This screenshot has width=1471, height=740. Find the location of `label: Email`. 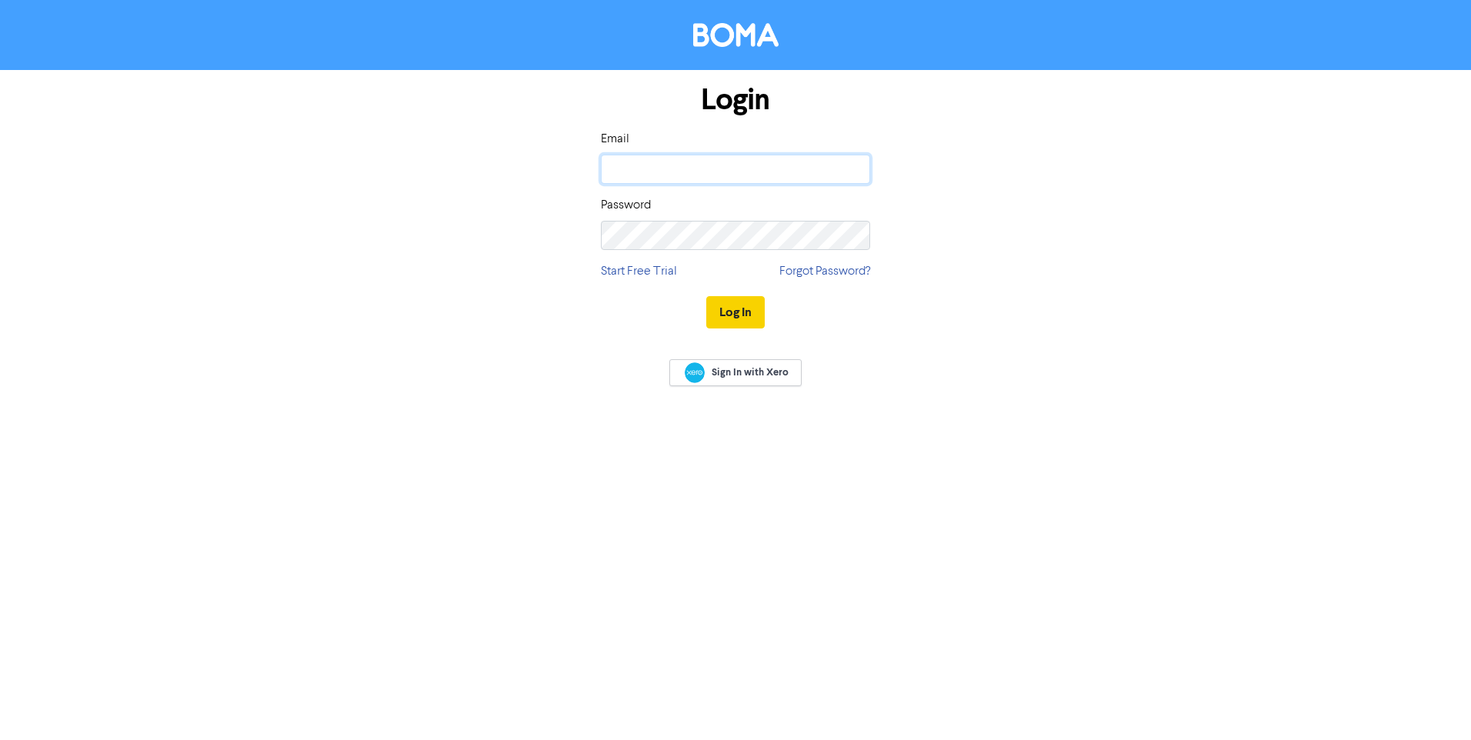

label: Email is located at coordinates (615, 139).